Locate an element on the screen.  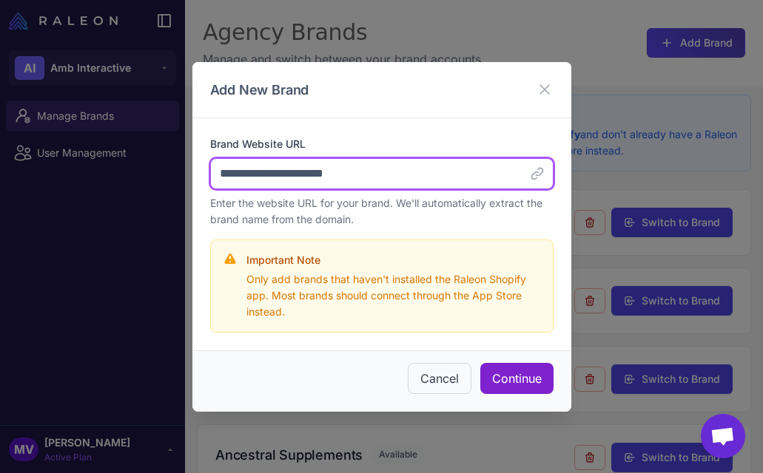
p: Only add brands that haven't installed the Raleon Shopify app. Most brands should connect through... is located at coordinates (394, 296).